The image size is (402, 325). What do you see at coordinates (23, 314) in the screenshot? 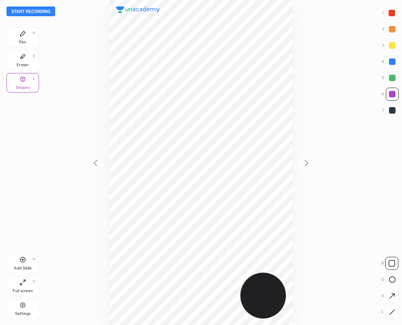
I see `div: Settings` at bounding box center [23, 314].